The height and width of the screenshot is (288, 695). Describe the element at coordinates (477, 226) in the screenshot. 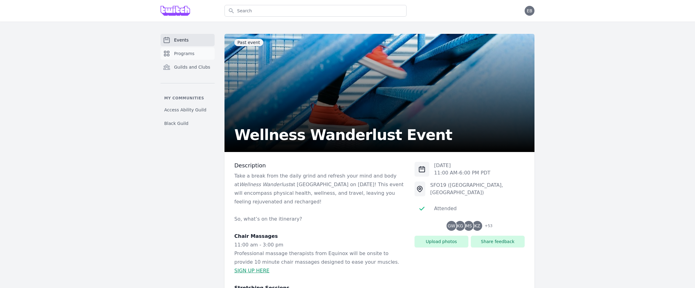

I see `span: KZ` at that location.